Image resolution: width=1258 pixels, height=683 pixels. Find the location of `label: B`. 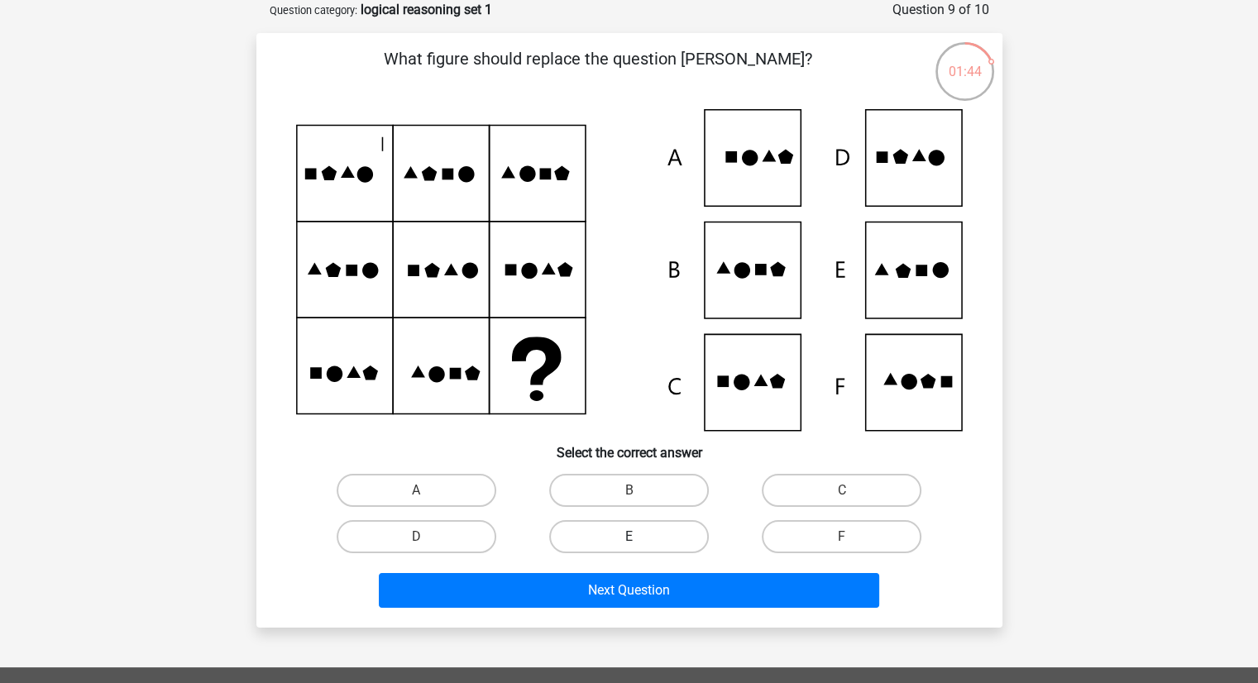

label: B is located at coordinates (629, 490).